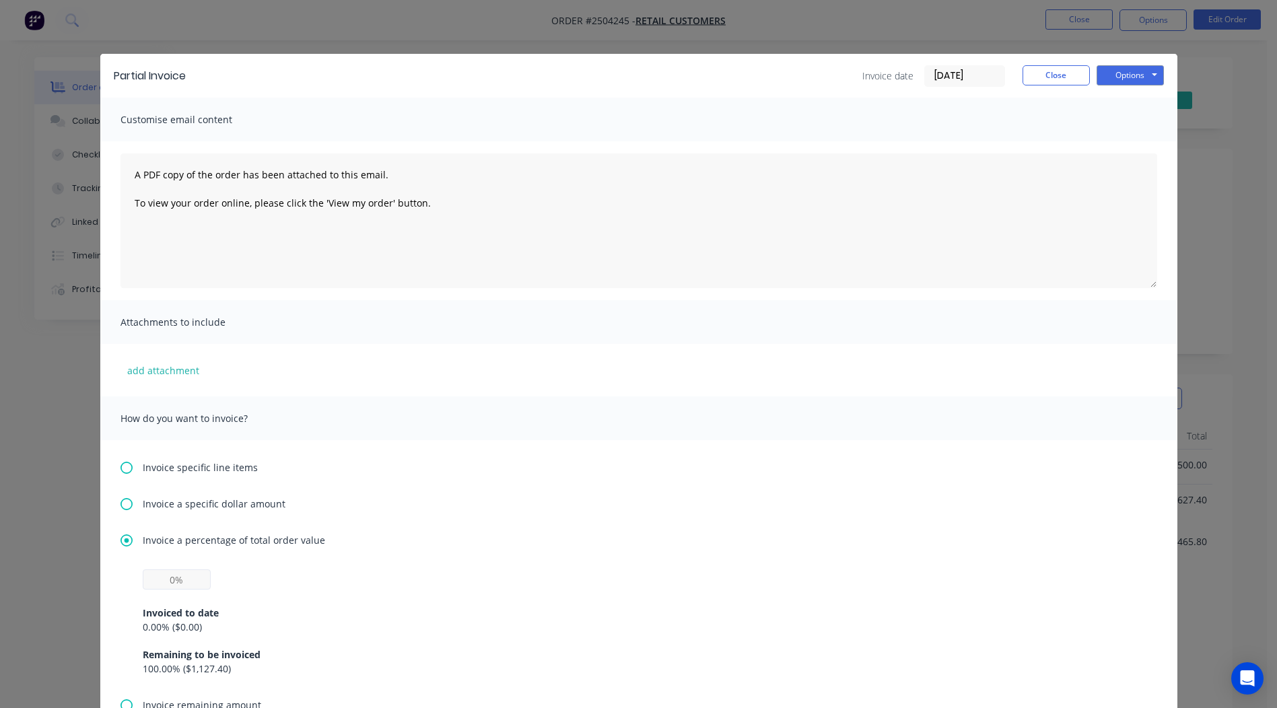 This screenshot has height=708, width=1277. What do you see at coordinates (639, 627) in the screenshot?
I see `div: 0.00 % ( $0.00 )` at bounding box center [639, 627].